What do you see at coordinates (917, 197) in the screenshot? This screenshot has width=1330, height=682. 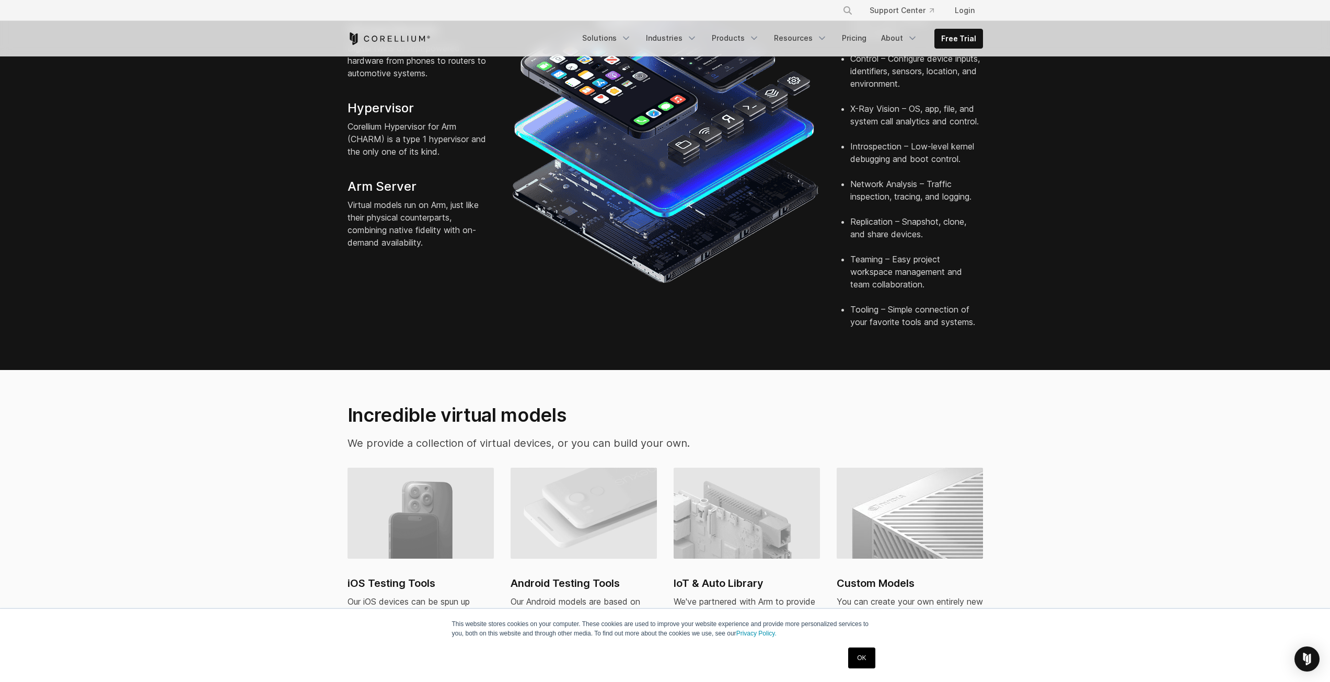 I see `li: Network Analysis – Traffic inspection, tracing, and logging.` at bounding box center [917, 197].